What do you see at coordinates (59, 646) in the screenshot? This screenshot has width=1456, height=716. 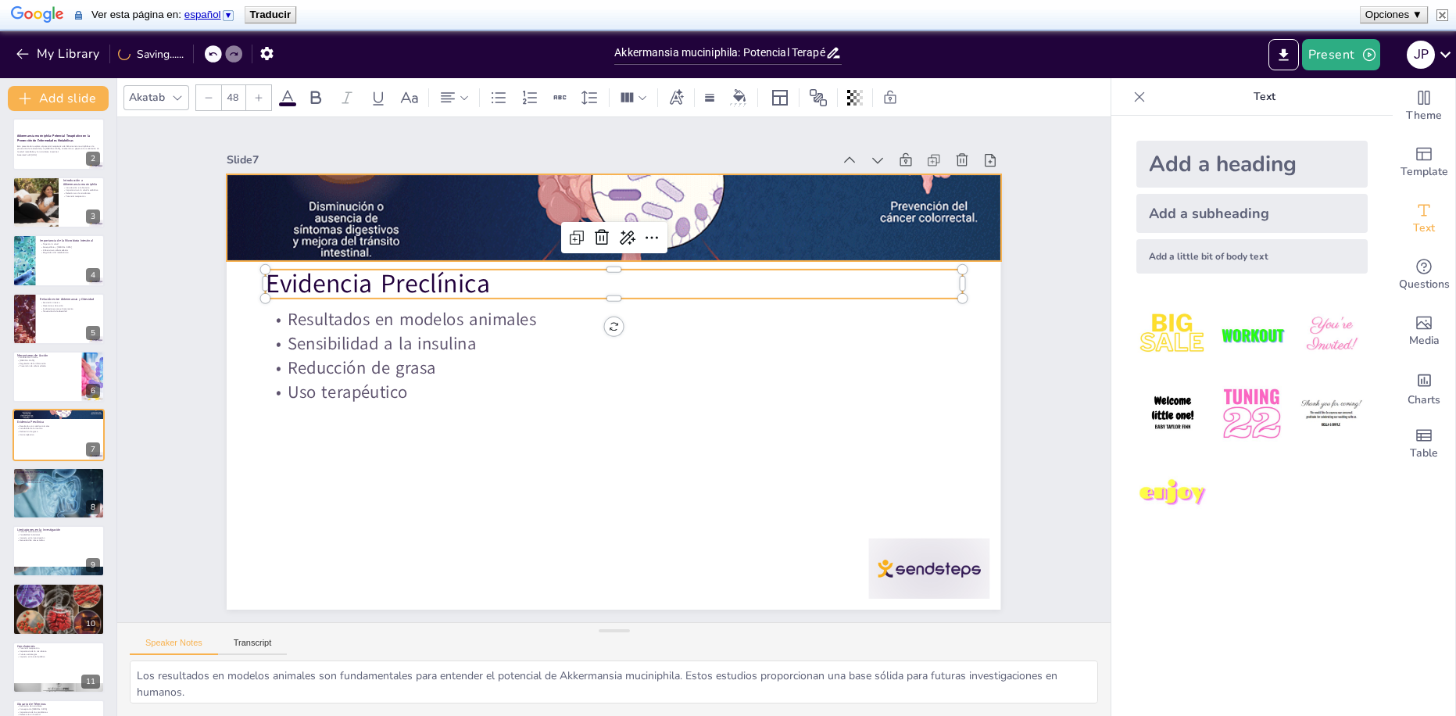 I see `p: Conclusiones` at bounding box center [59, 646].